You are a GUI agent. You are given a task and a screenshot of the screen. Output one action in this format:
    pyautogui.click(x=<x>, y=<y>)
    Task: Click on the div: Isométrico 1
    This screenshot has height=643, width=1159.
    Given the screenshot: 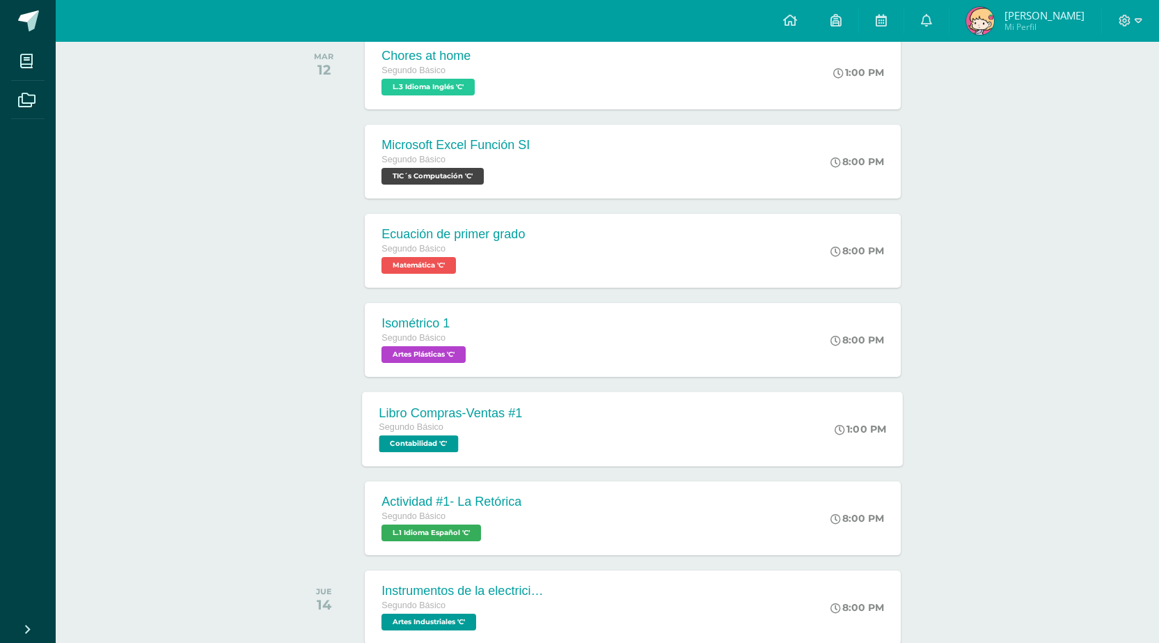 What is the action you would take?
    pyautogui.click(x=425, y=323)
    